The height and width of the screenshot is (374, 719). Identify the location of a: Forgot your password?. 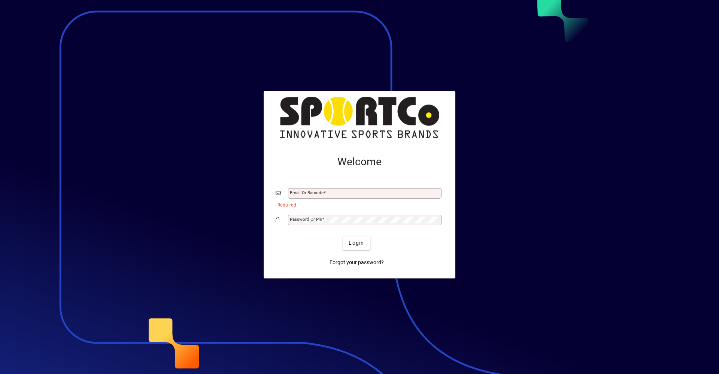
(357, 263).